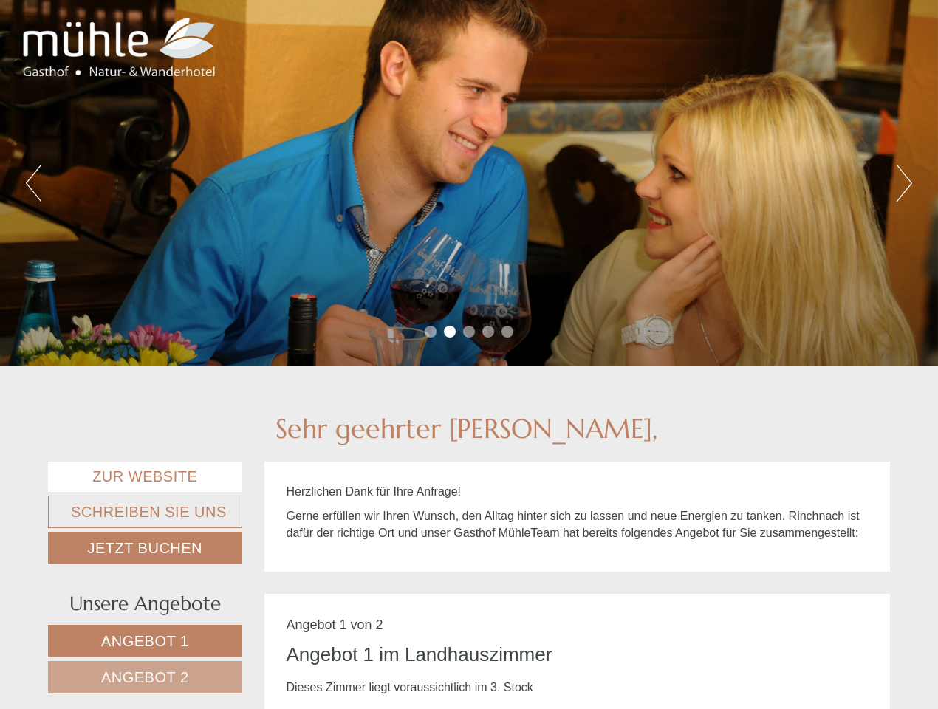 This screenshot has height=709, width=938. I want to click on button: Next, so click(904, 183).